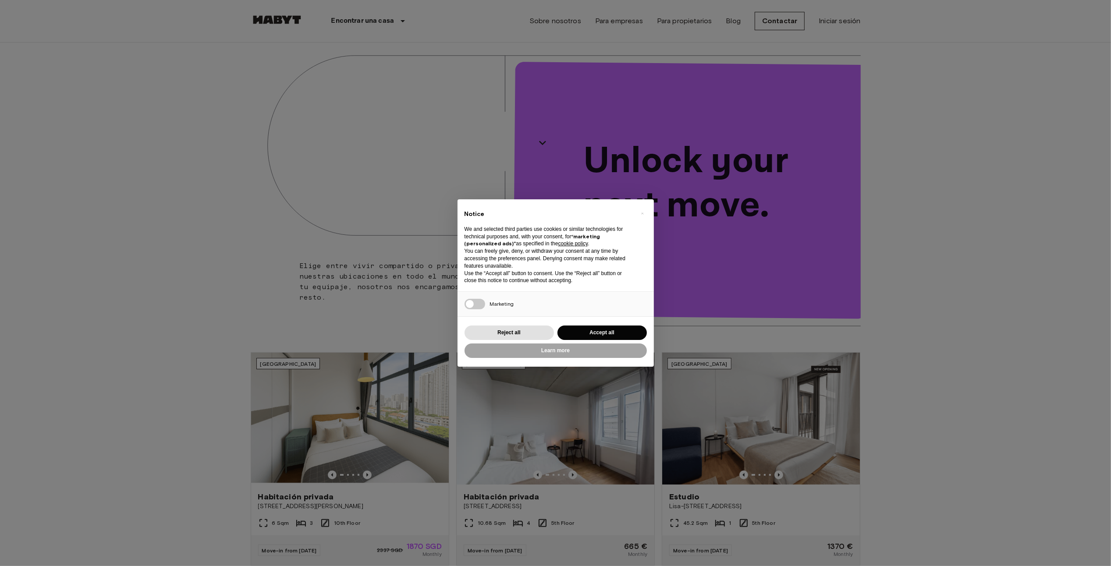 The image size is (1111, 566). Describe the element at coordinates (556, 351) in the screenshot. I see `button: Learn more` at that location.